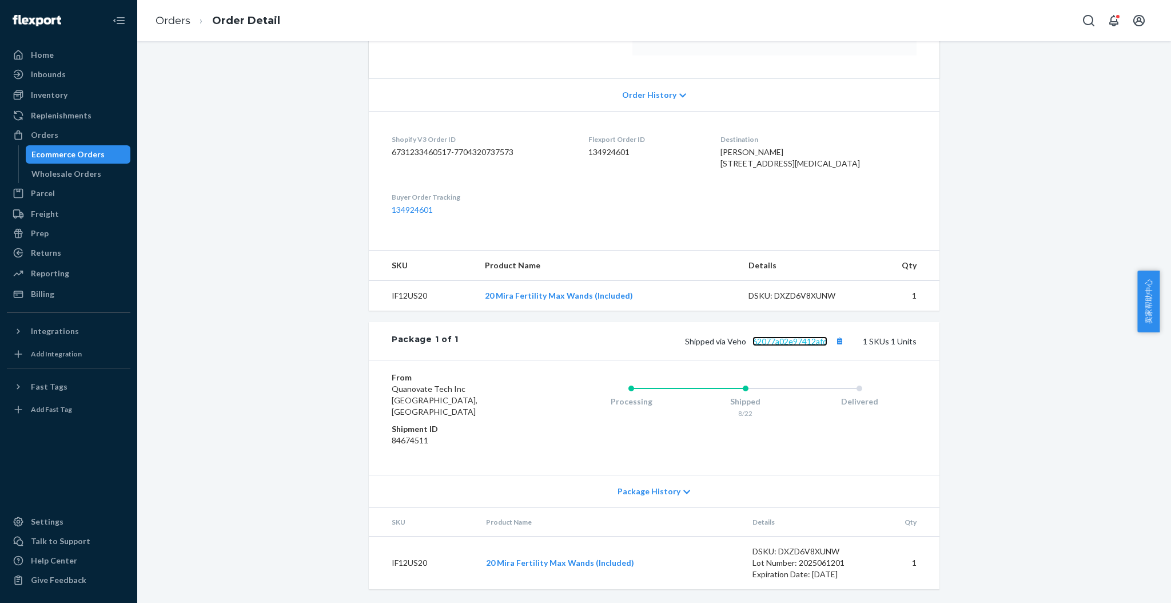 The width and height of the screenshot is (1171, 603). I want to click on button: Copy tracking number, so click(839, 341).